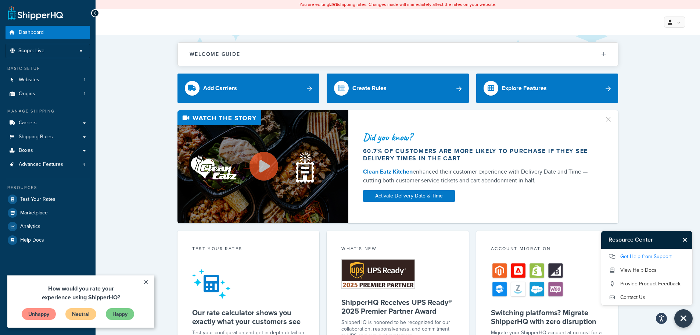 The width and height of the screenshot is (700, 335). I want to click on div: enhanced their customer experience with Delivery Date and Time — cutting both customer service ti..., so click(479, 176).